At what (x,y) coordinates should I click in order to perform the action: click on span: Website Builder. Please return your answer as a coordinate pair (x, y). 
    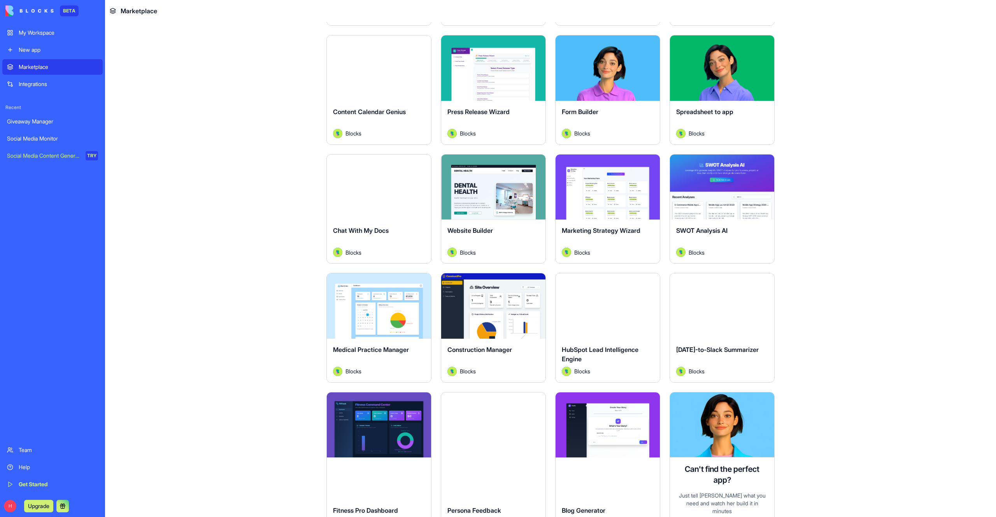
    Looking at the image, I should click on (470, 230).